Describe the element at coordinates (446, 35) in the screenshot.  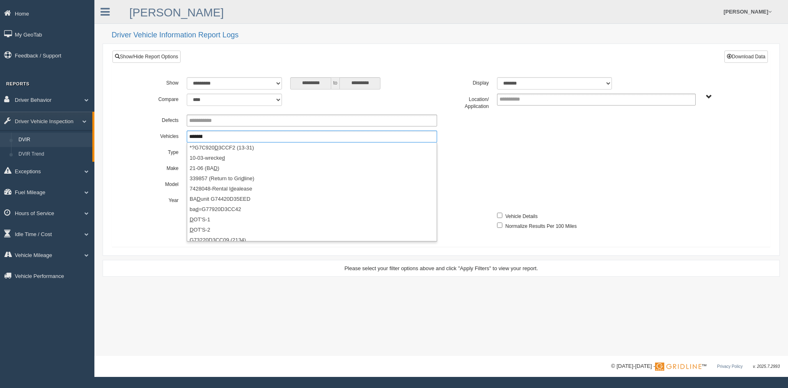
I see `h2: Driver Vehicle Information Report Logs` at that location.